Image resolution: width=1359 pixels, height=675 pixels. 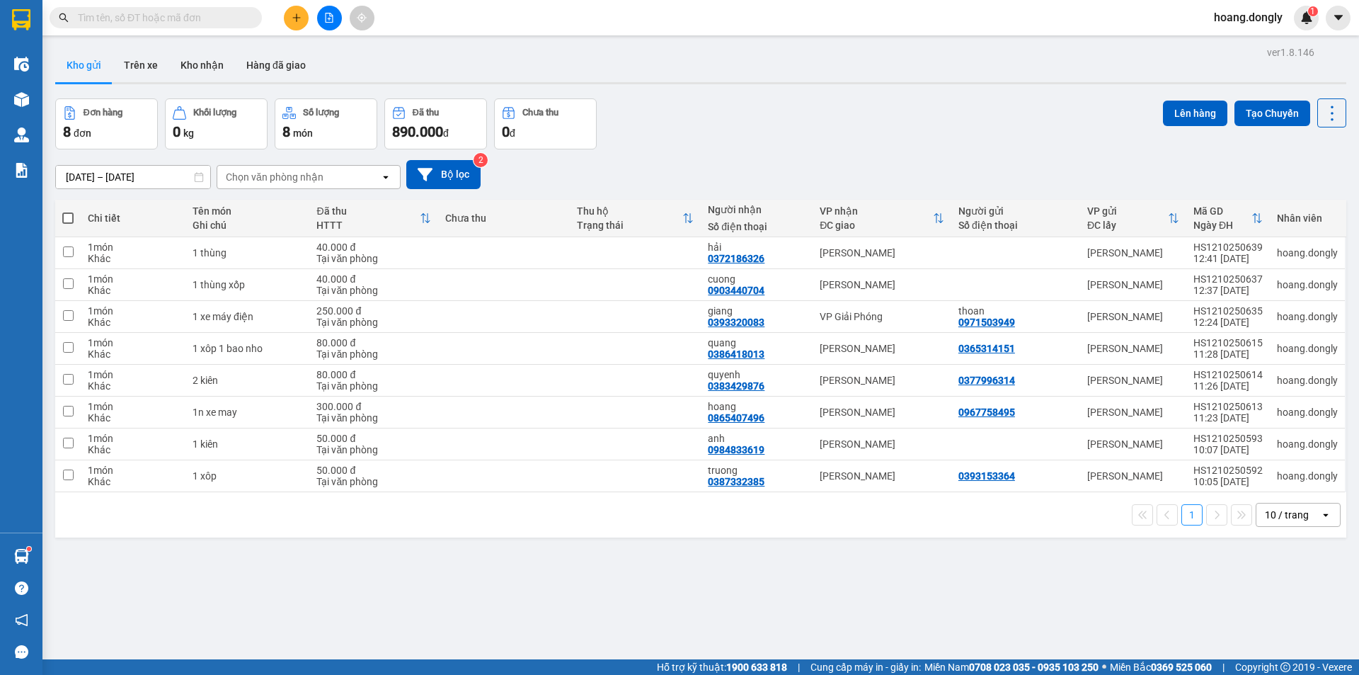 What do you see at coordinates (1128, 211) in the screenshot?
I see `div: VP gửi` at bounding box center [1128, 211].